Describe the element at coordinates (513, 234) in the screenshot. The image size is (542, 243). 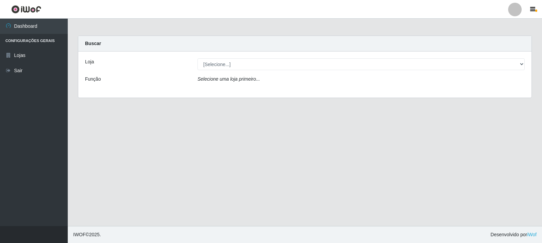
I see `span: Desenvolvido por` at that location.